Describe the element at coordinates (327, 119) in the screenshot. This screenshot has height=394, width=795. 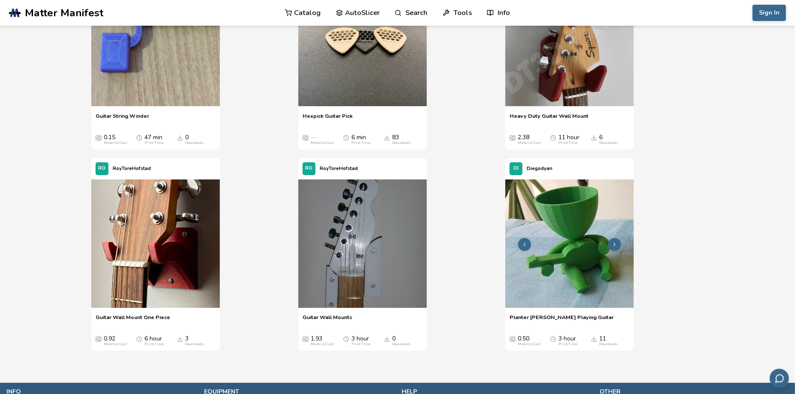
I see `span: Hexpick Guitar Pick` at that location.